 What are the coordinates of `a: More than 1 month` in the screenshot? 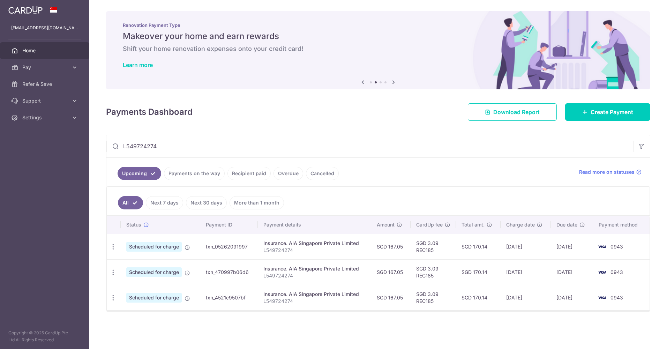 It's located at (257, 203).